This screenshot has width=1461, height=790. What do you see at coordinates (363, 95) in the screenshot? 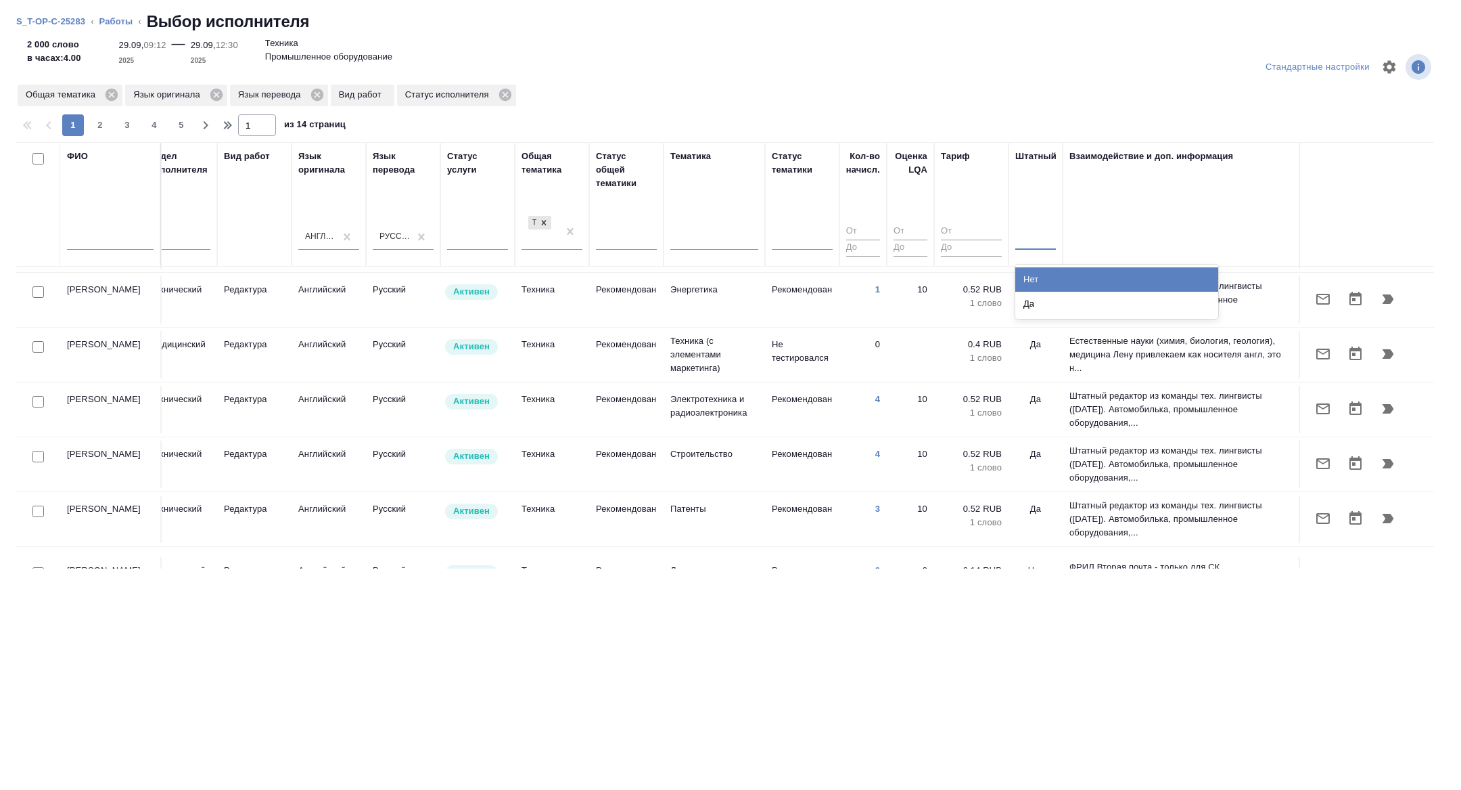
I see `p: Вид работ` at bounding box center [363, 95].